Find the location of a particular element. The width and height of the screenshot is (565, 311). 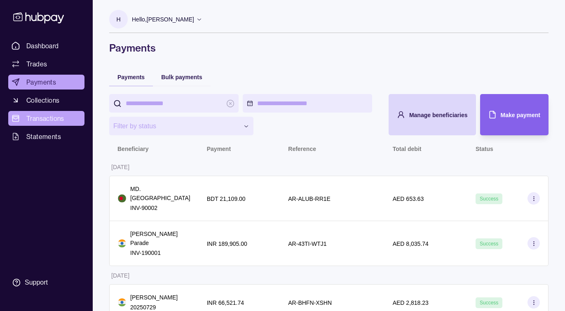

a: Dashboard is located at coordinates (46, 46).